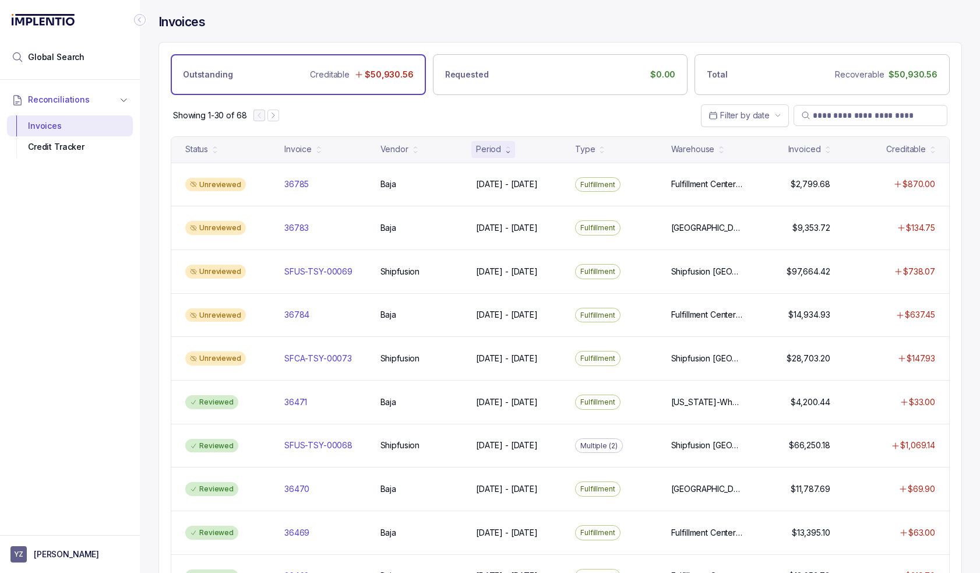 The width and height of the screenshot is (980, 573). I want to click on p: Showing 1-30 of 68, so click(210, 115).